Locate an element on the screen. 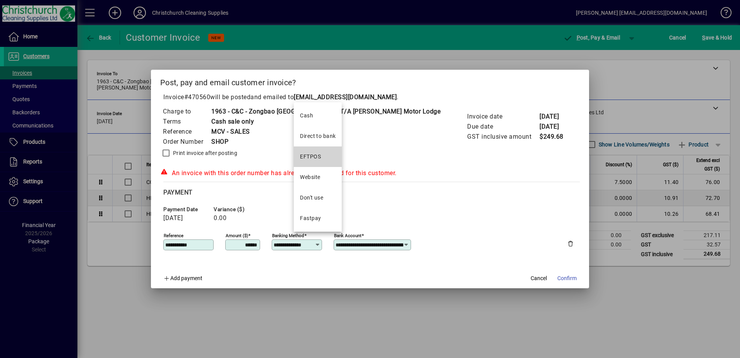 The width and height of the screenshot is (740, 358). mat-option: Fastpay is located at coordinates (318, 218).